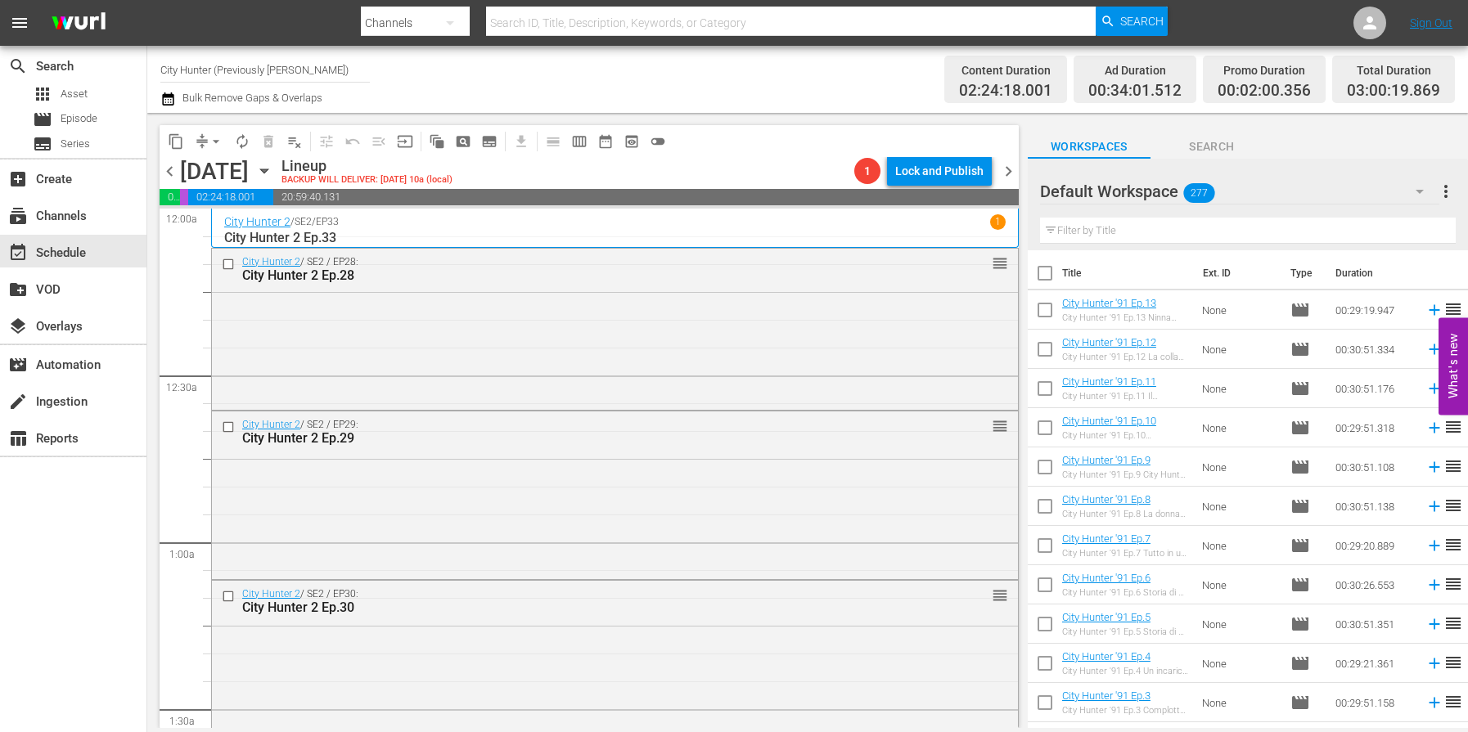 Image resolution: width=1468 pixels, height=732 pixels. I want to click on span: Month Calendar View, so click(605, 142).